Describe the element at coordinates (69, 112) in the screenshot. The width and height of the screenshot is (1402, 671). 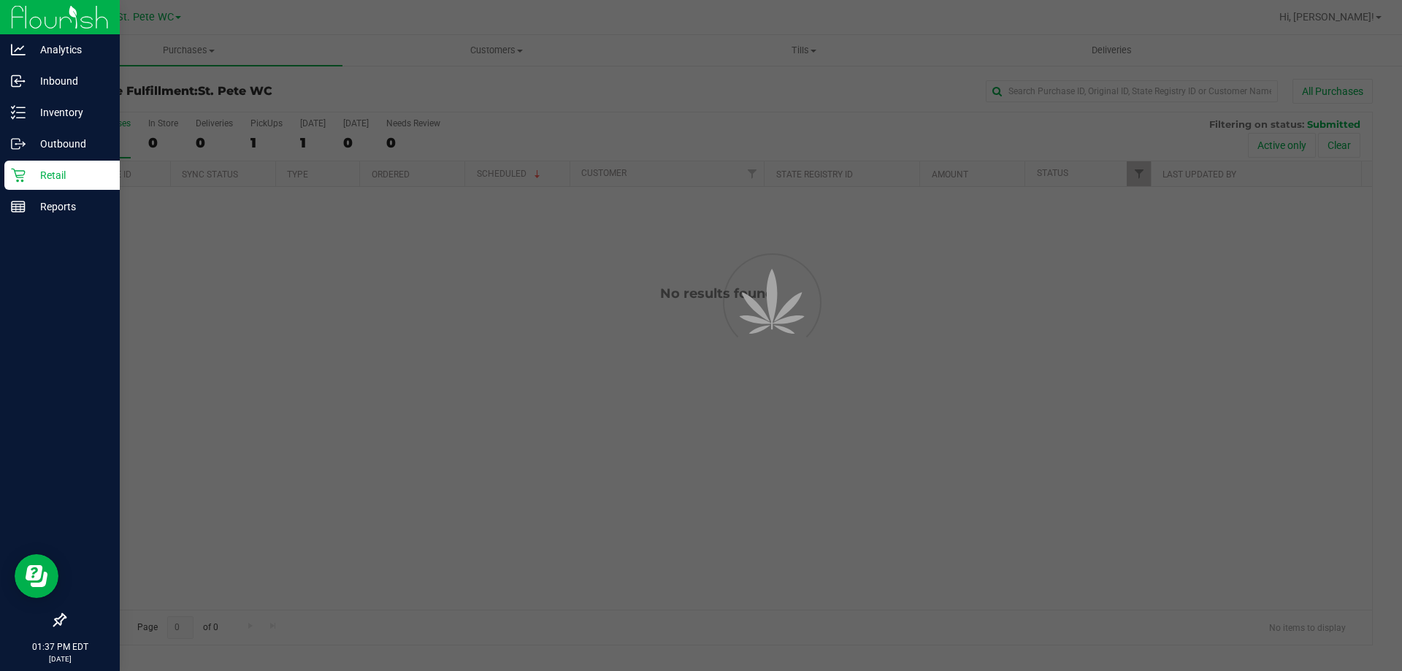
I see `p: Inventory` at that location.